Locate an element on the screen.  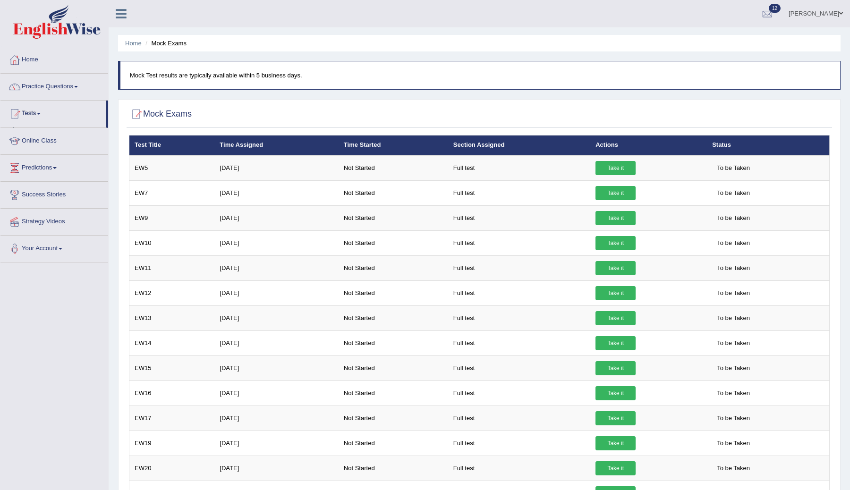
a: Your Account is located at coordinates (54, 247).